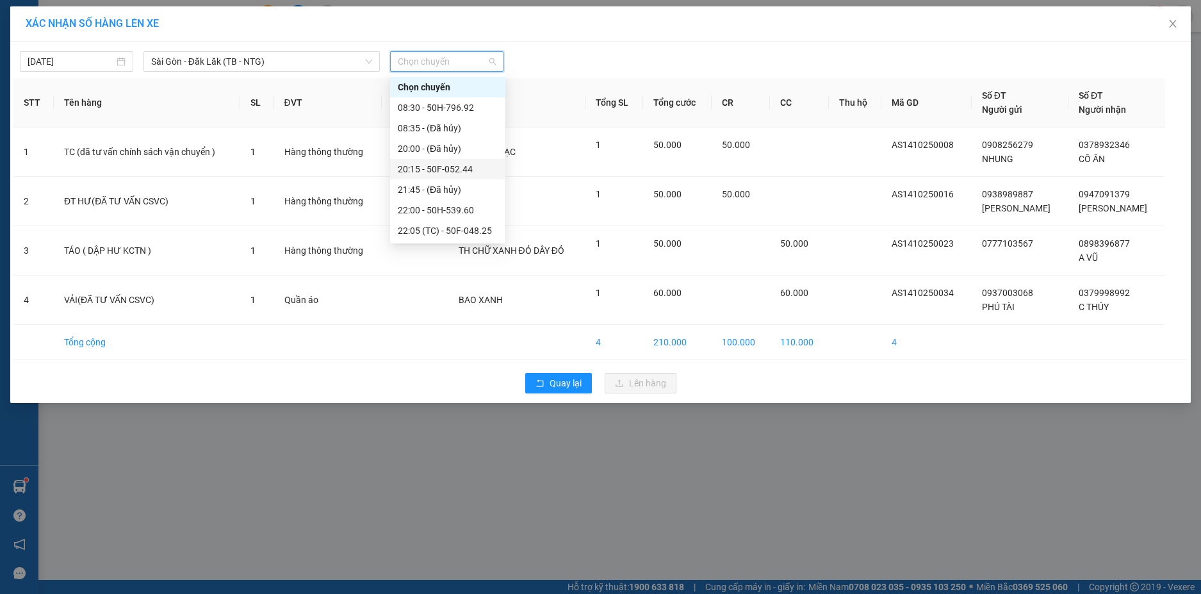  I want to click on td: 100.000, so click(741, 342).